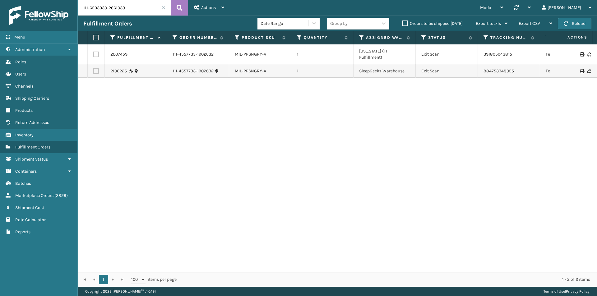 This screenshot has height=296, width=597. Describe the element at coordinates (499, 71) in the screenshot. I see `a: 884753348055` at that location.